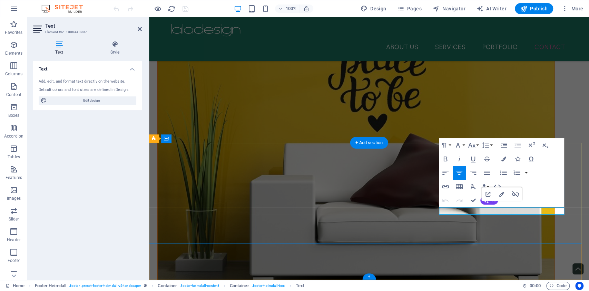 The height and width of the screenshot is (291, 589). I want to click on button: Edit Link, so click(502, 194).